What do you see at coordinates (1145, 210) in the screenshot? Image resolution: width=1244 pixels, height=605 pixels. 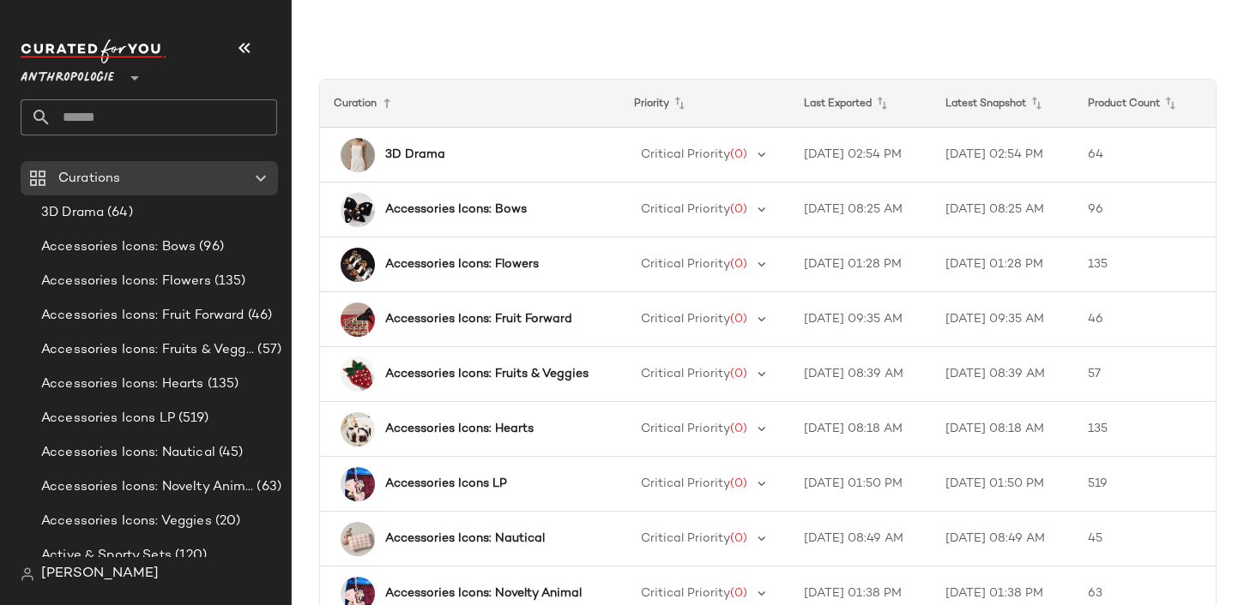 I see `td: 96` at bounding box center [1145, 210].